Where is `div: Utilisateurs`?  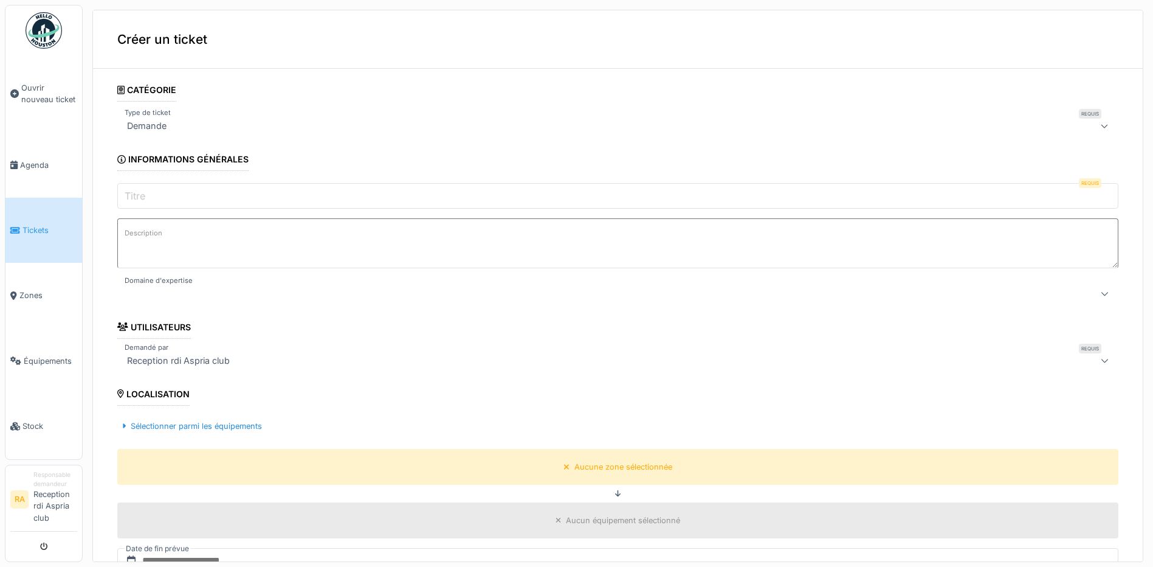 div: Utilisateurs is located at coordinates (154, 328).